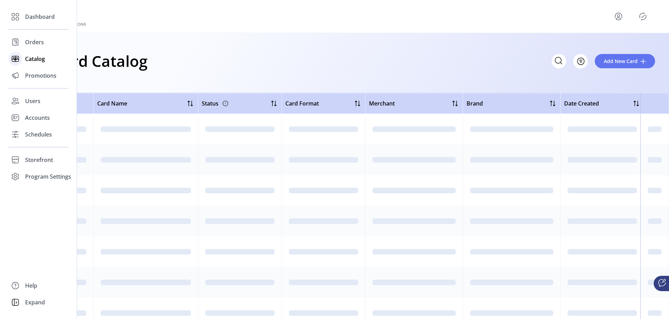 This screenshot has height=319, width=669. What do you see at coordinates (618, 16) in the screenshot?
I see `button: menu` at bounding box center [618, 16].